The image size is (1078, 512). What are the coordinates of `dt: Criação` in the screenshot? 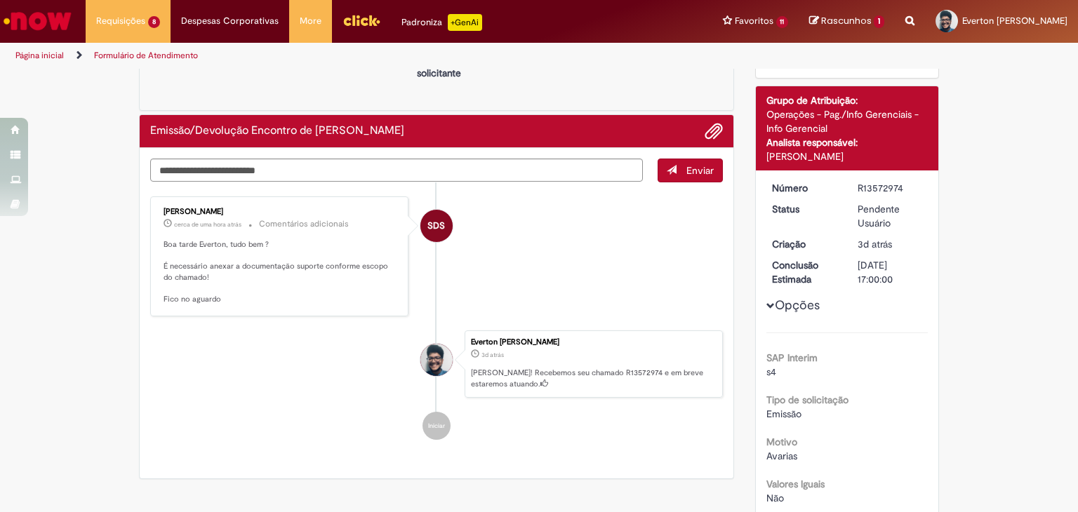 It's located at (804, 244).